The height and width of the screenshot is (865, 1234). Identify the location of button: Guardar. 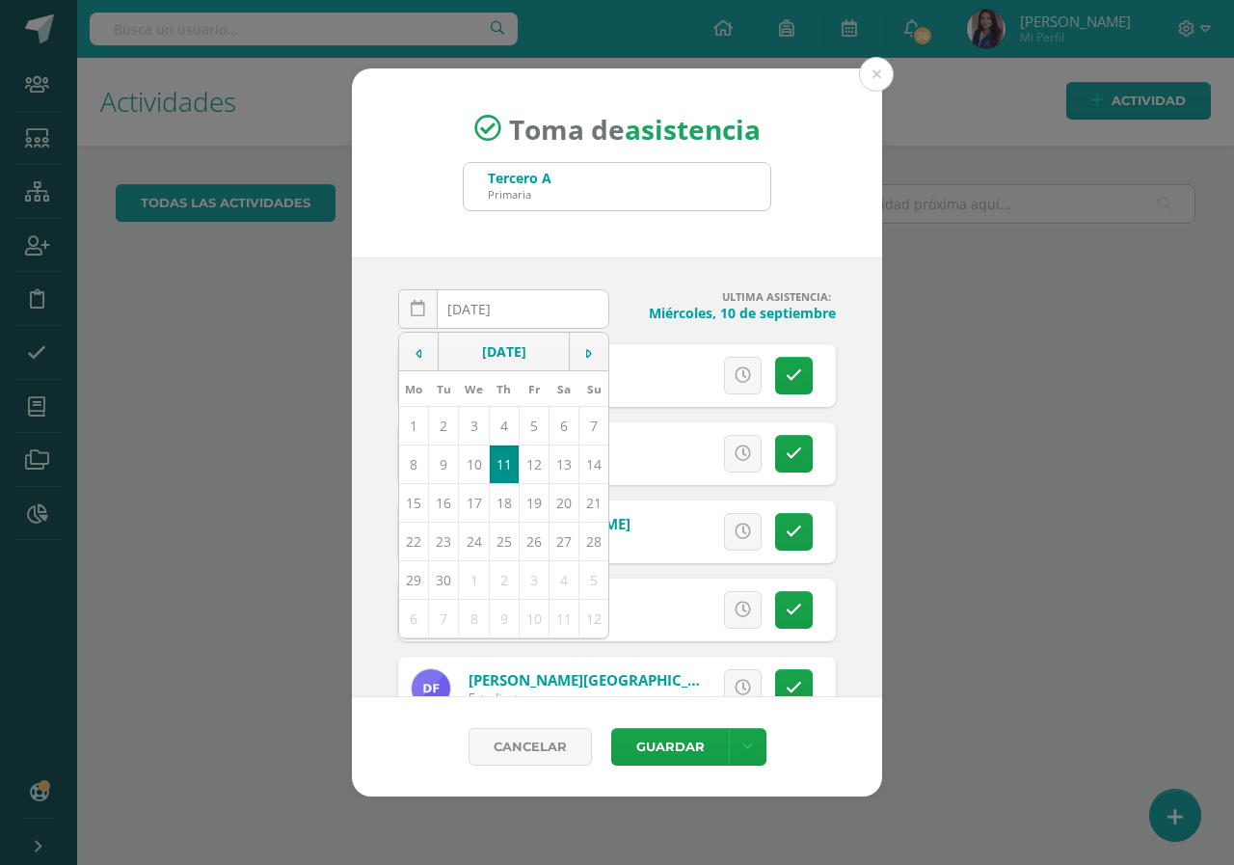
(670, 746).